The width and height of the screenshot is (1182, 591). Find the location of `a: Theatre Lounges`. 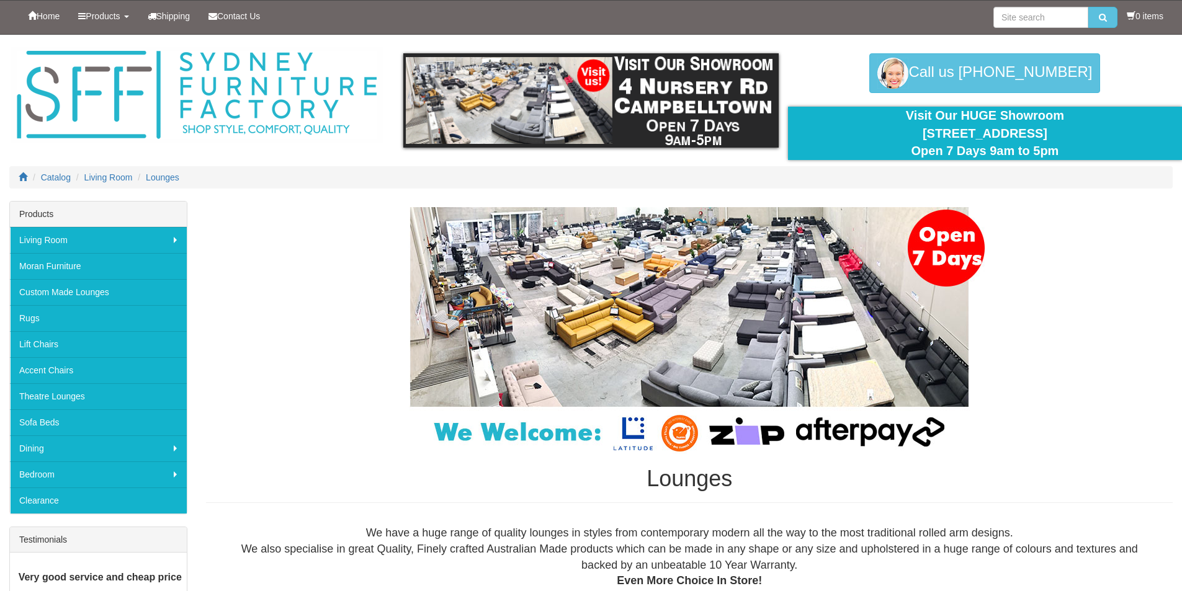

a: Theatre Lounges is located at coordinates (98, 396).